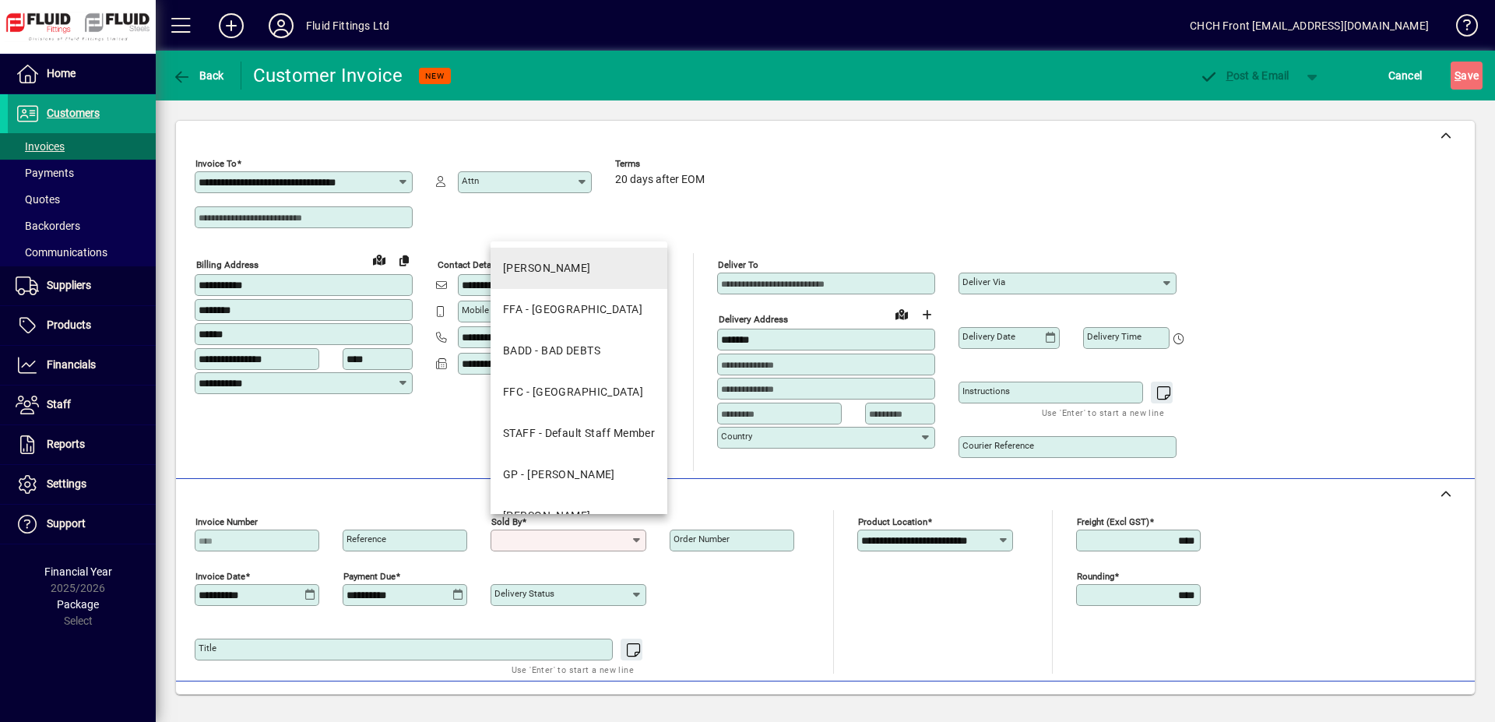 The image size is (1495, 722). Describe the element at coordinates (66, 483) in the screenshot. I see `span: Settings` at that location.